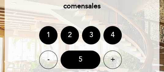  I want to click on div: 5, so click(81, 60).